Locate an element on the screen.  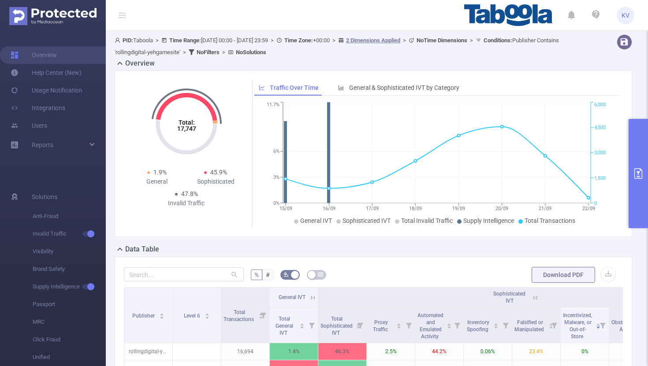
tspan: 11.7% is located at coordinates (273, 105).